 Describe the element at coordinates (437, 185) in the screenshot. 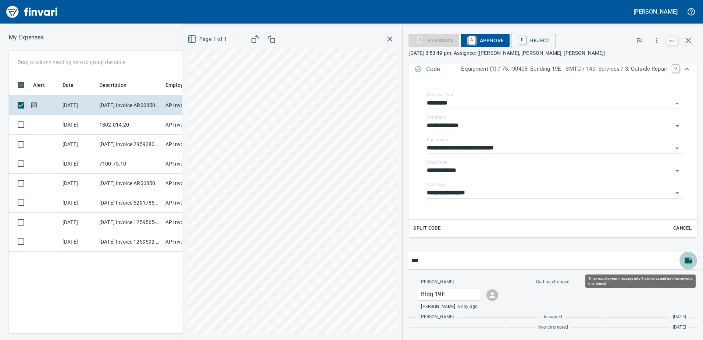

I see `label: Cost Type` at that location.